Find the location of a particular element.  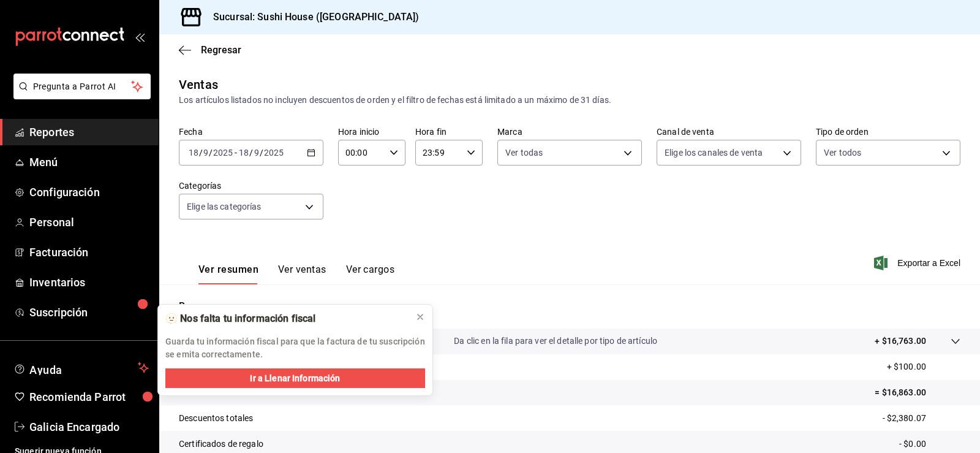

button: Pregunta a Parrot AI is located at coordinates (82, 86).